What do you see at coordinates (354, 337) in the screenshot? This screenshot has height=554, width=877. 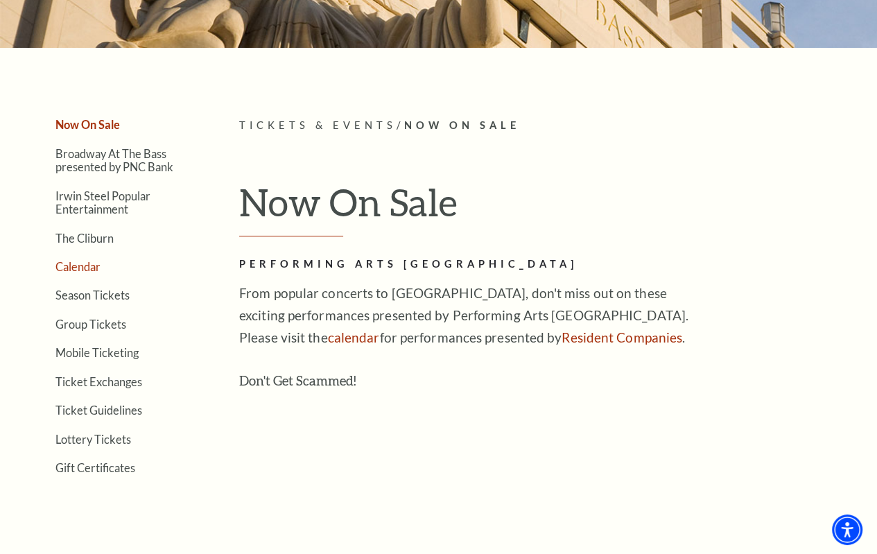 I see `a: calendar` at bounding box center [354, 337].